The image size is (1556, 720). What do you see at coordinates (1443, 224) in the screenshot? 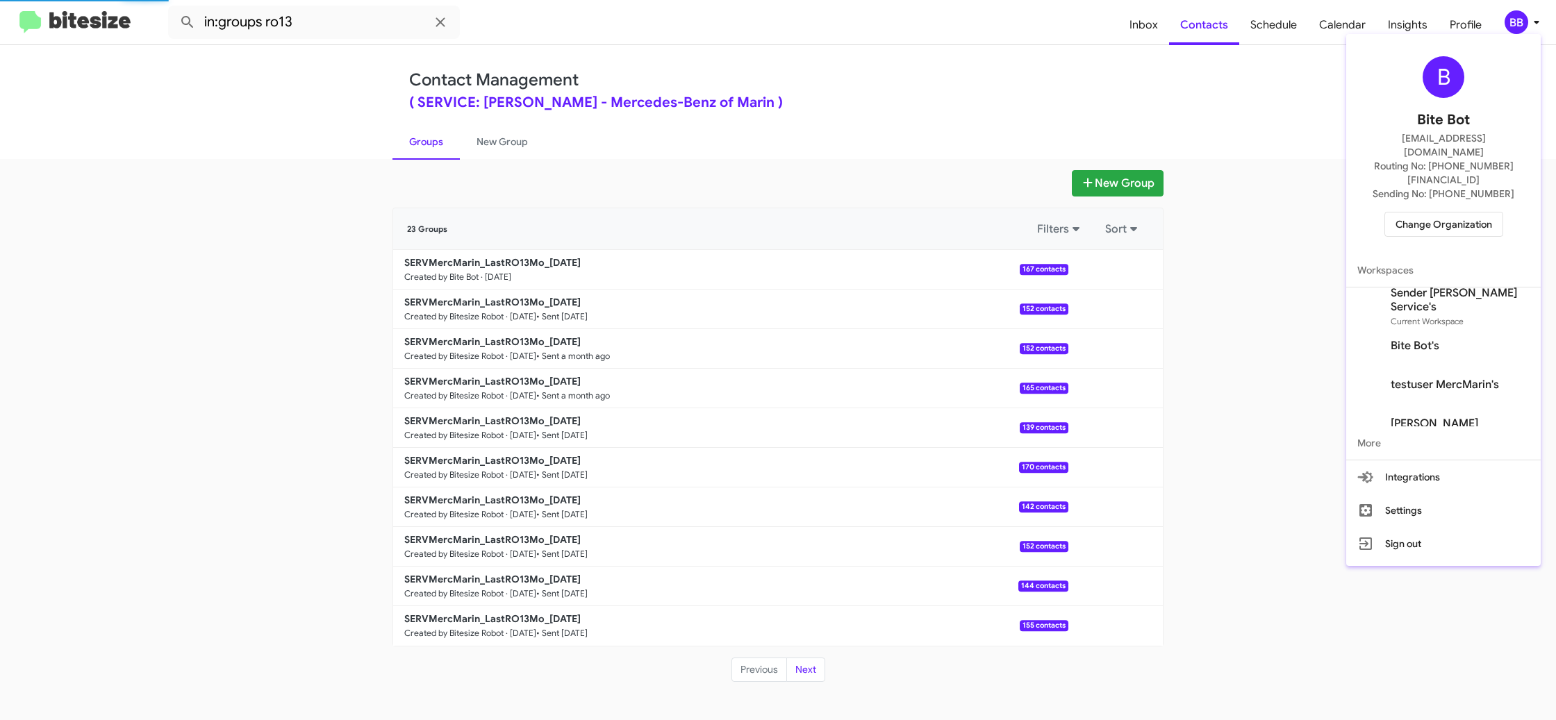
I see `span: Change Organization` at bounding box center [1443, 224].